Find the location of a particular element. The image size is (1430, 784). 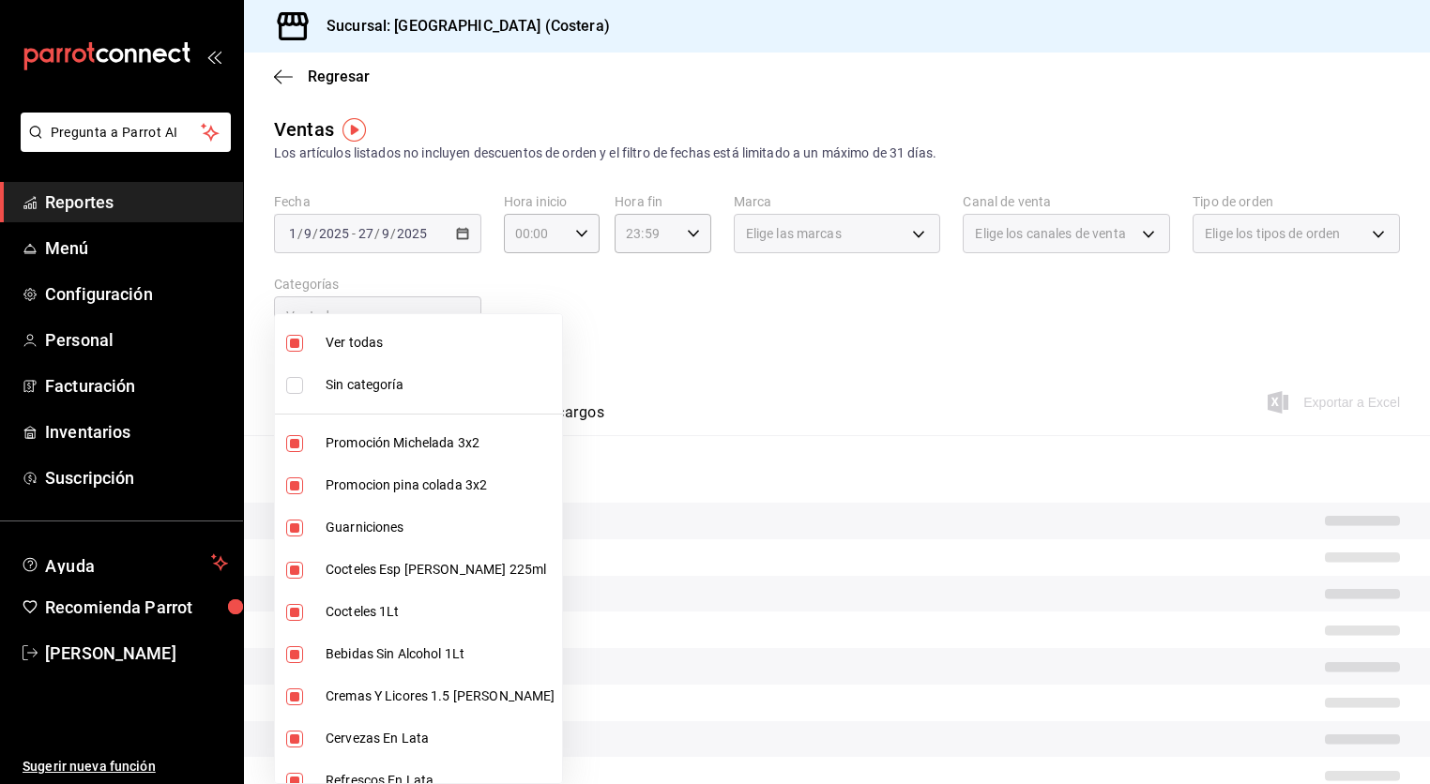

span: Cervezas En Lata is located at coordinates (440, 738).